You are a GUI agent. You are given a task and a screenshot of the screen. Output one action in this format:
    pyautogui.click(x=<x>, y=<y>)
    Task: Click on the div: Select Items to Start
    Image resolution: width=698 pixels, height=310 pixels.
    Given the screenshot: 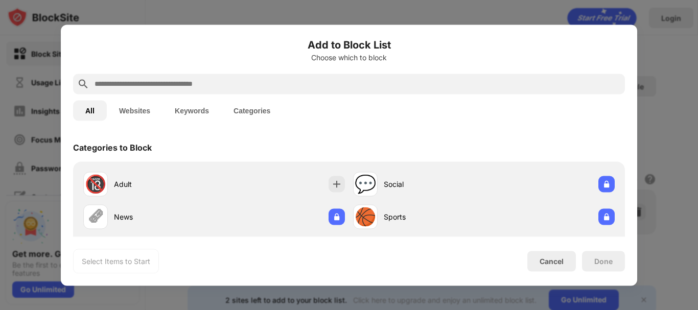 What is the action you would take?
    pyautogui.click(x=116, y=261)
    